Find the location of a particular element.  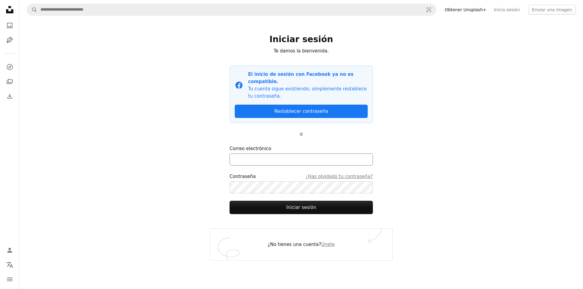

p: Te damos la bienvenida. is located at coordinates (301, 51).